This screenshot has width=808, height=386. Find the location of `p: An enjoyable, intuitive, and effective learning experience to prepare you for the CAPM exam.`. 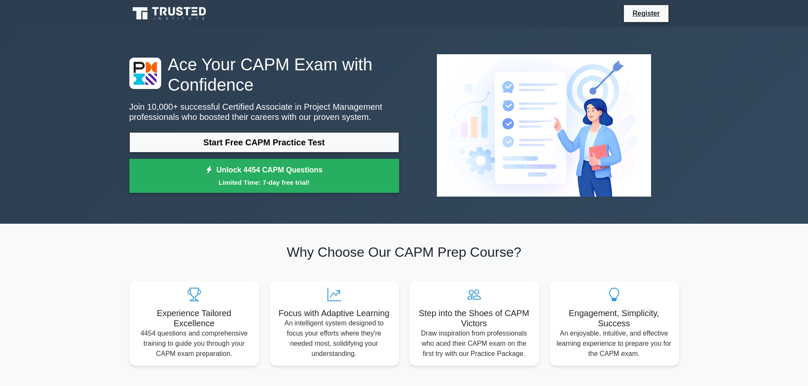

p: An enjoyable, intuitive, and effective learning experience to prepare you for the CAPM exam. is located at coordinates (614, 344).